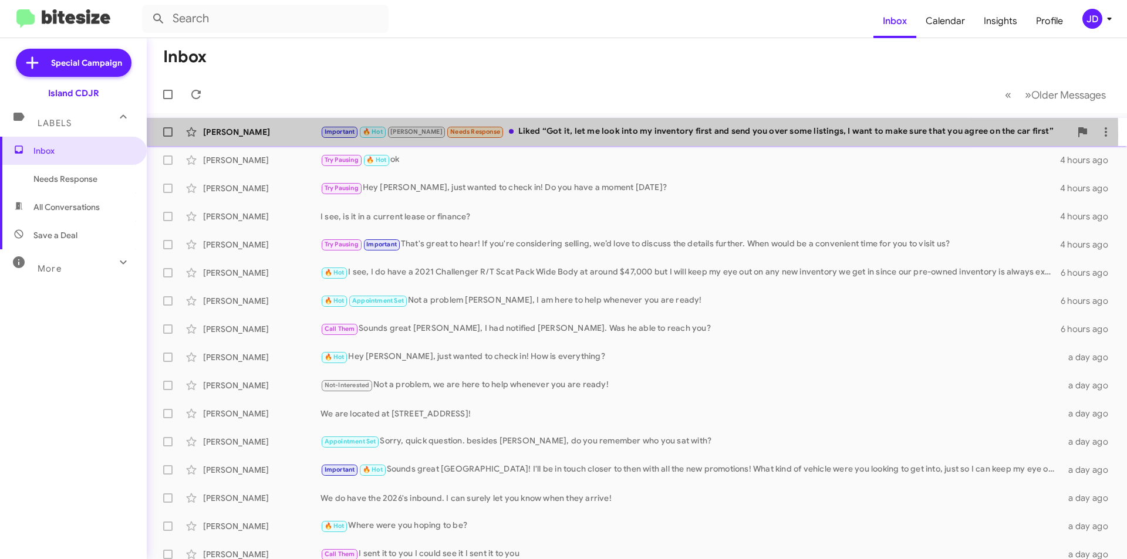 The height and width of the screenshot is (559, 1127). What do you see at coordinates (1092, 19) in the screenshot?
I see `div: JD` at bounding box center [1092, 19].